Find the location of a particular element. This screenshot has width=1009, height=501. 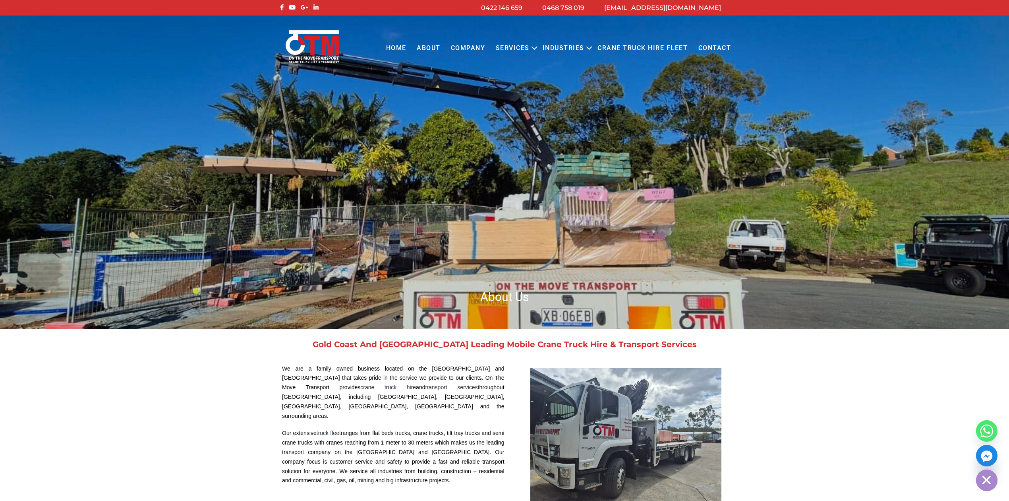

a: Industries is located at coordinates (563, 48).